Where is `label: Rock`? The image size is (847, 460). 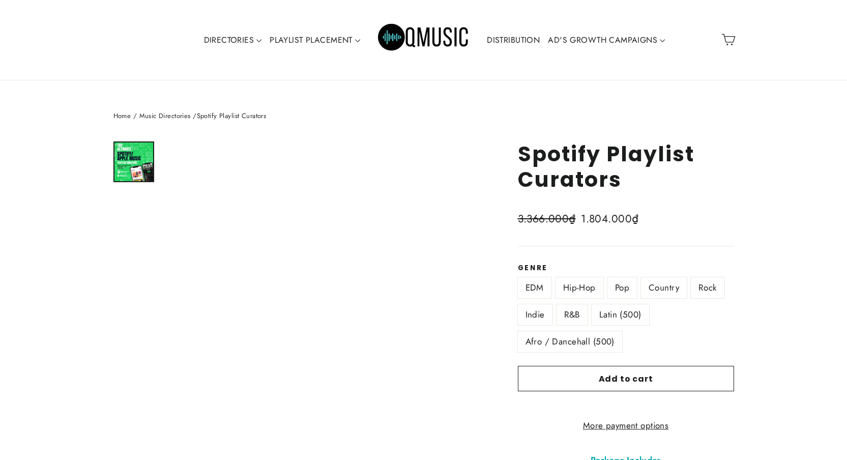
label: Rock is located at coordinates (708, 288).